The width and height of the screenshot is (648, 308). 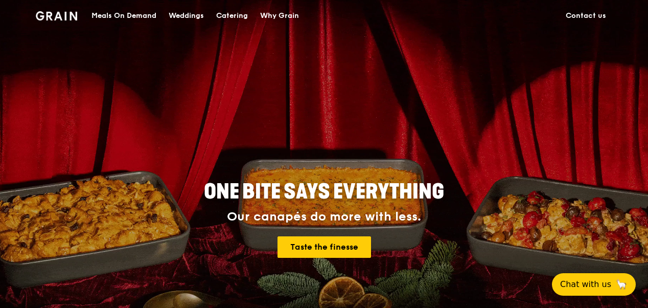 I want to click on a: Taste the finesse, so click(x=324, y=247).